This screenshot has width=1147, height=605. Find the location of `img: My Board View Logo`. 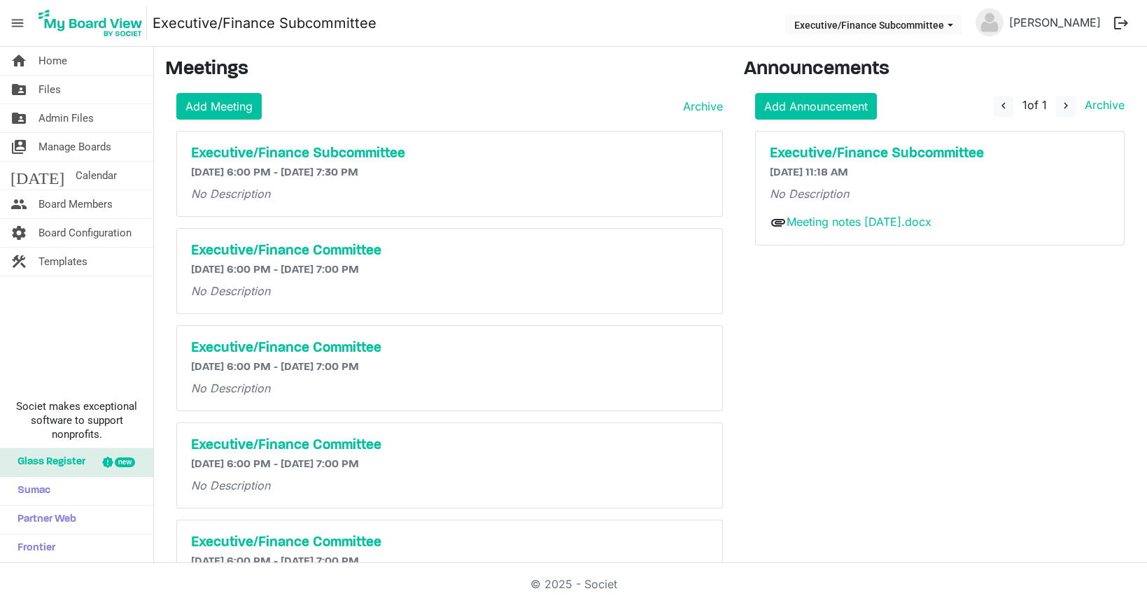

img: My Board View Logo is located at coordinates (90, 23).